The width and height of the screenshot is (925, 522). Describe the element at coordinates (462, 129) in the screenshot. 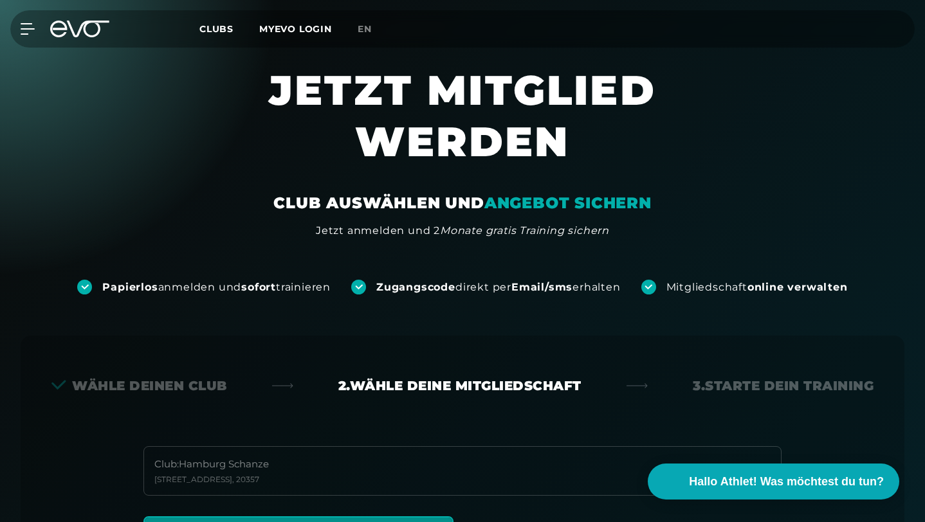

I see `h1: JETZT MITGLIED WERDEN` at that location.